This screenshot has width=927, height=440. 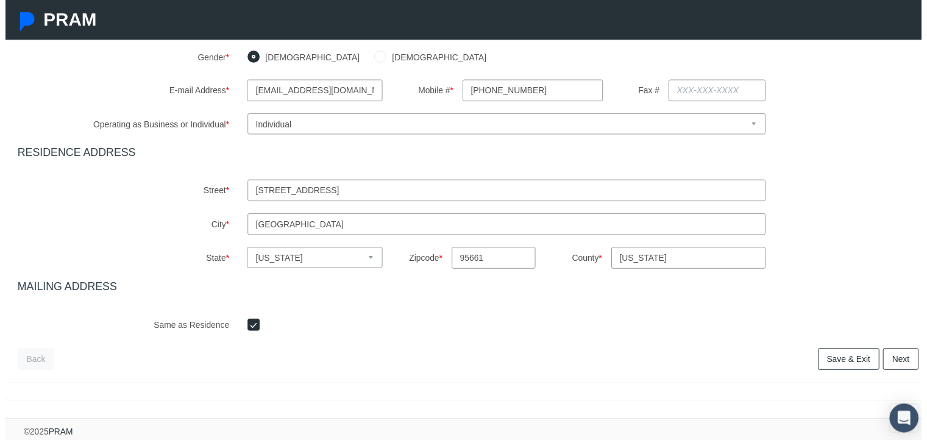 What do you see at coordinates (854, 363) in the screenshot?
I see `a: Save & Exit` at bounding box center [854, 363].